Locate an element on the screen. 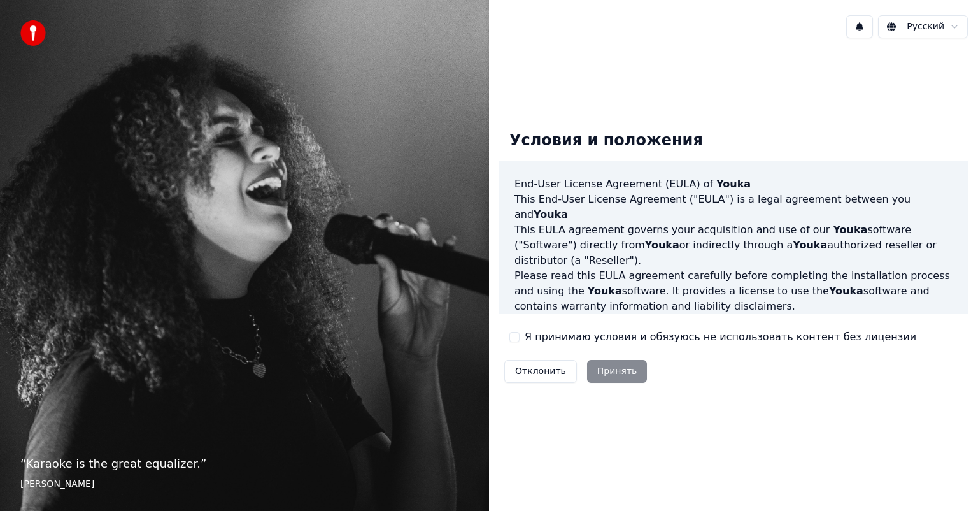 The image size is (978, 511). p: This End-User License Agreement ("EULA") is a legal agreement between you and is located at coordinates (734, 207).